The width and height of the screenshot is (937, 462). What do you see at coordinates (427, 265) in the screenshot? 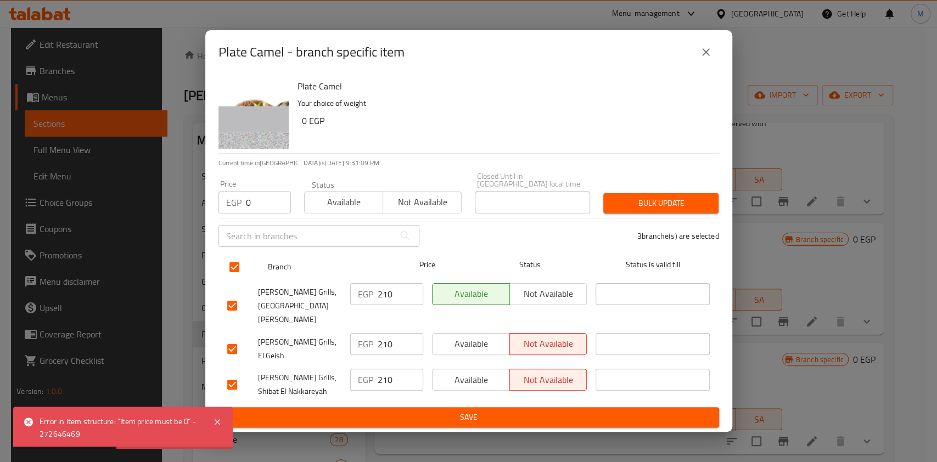
I see `span: Price` at bounding box center [427, 265].